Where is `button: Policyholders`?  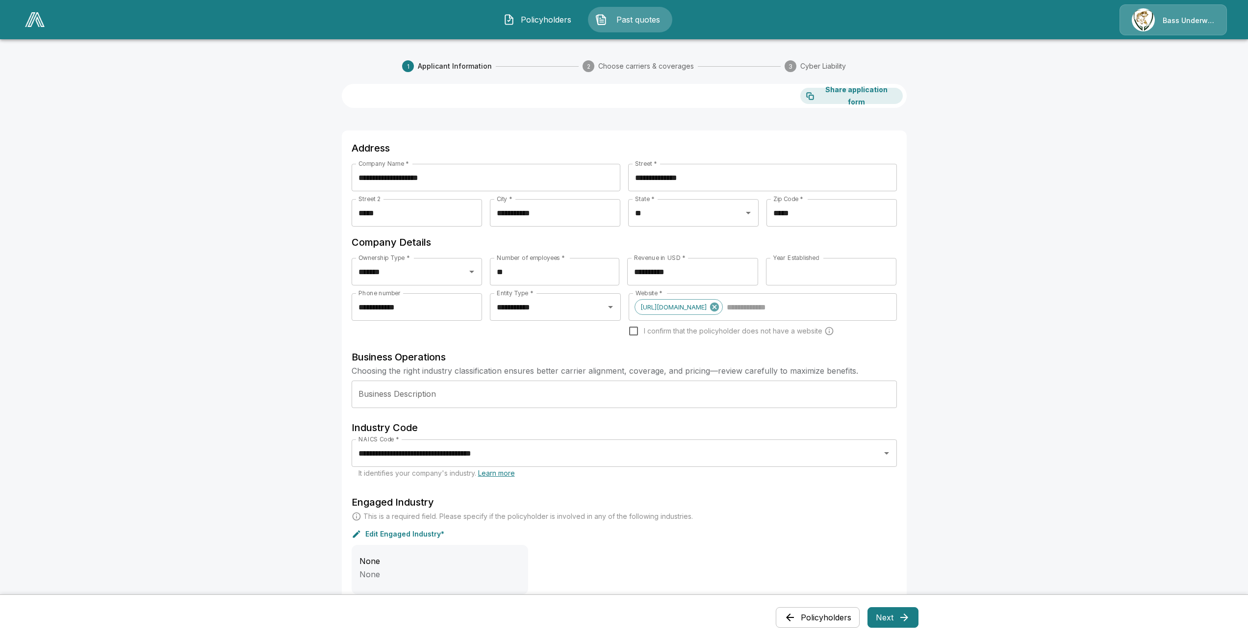 button: Policyholders is located at coordinates (818, 617).